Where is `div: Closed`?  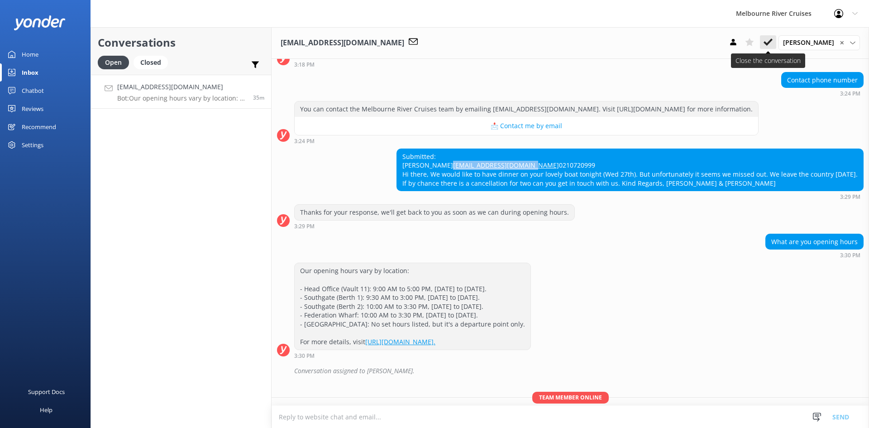
div: Closed is located at coordinates (151, 62).